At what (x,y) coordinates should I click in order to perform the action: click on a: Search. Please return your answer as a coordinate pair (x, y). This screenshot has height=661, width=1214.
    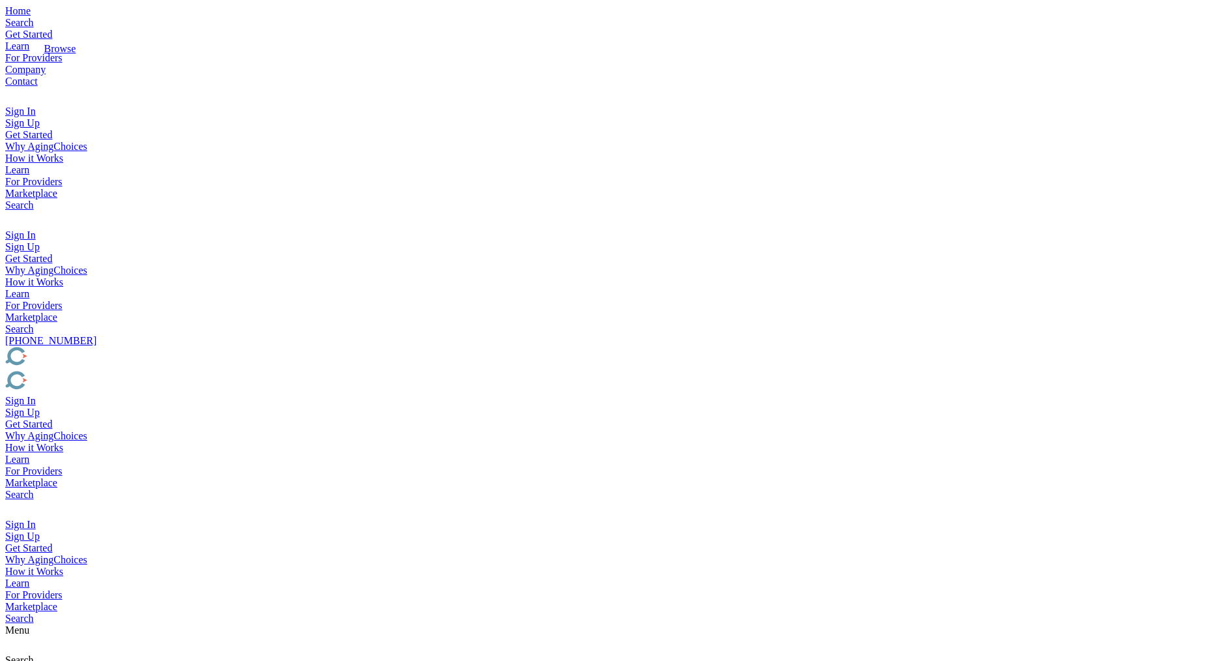
    Looking at the image, I should click on (20, 22).